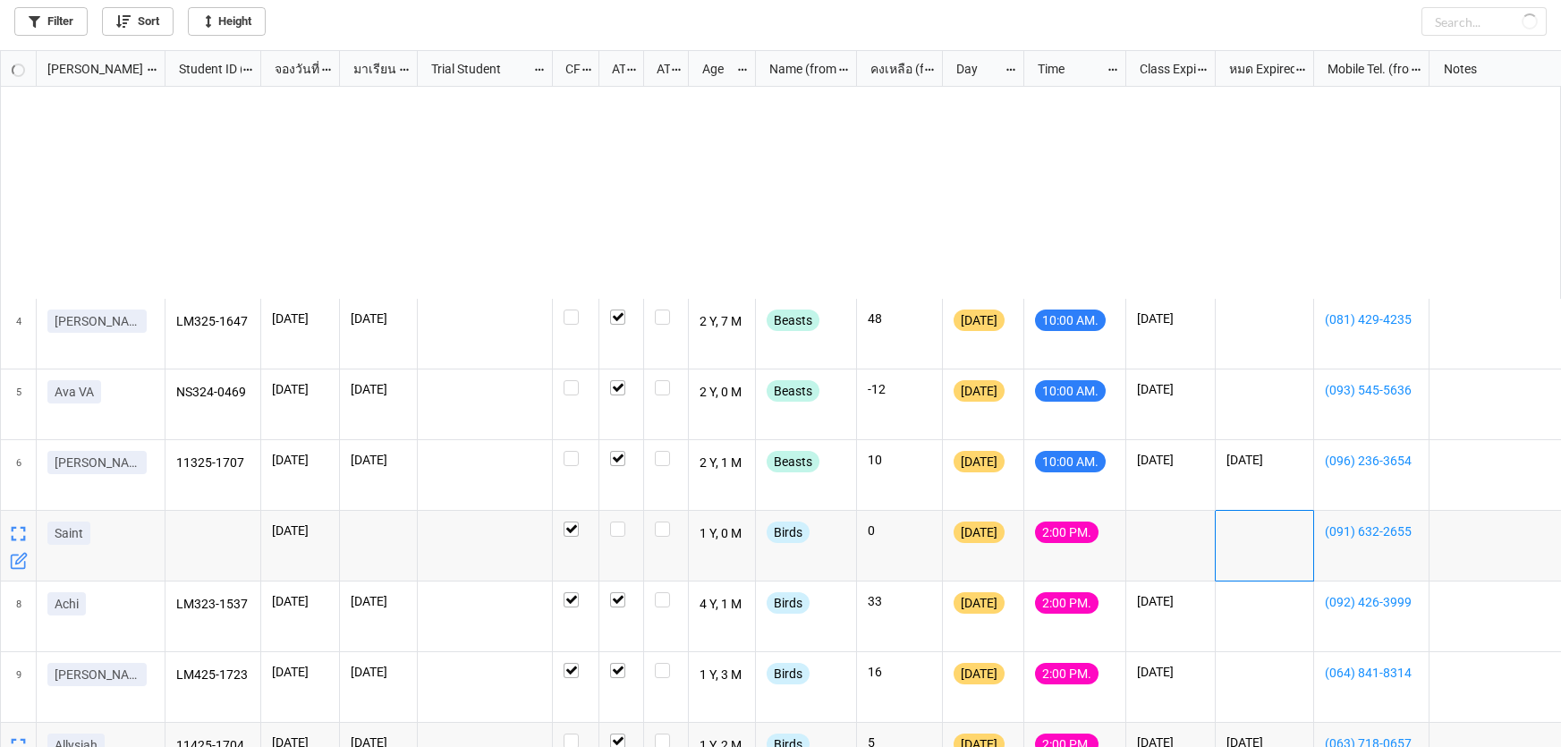 The image size is (1561, 747). I want to click on p: Ava VA, so click(74, 392).